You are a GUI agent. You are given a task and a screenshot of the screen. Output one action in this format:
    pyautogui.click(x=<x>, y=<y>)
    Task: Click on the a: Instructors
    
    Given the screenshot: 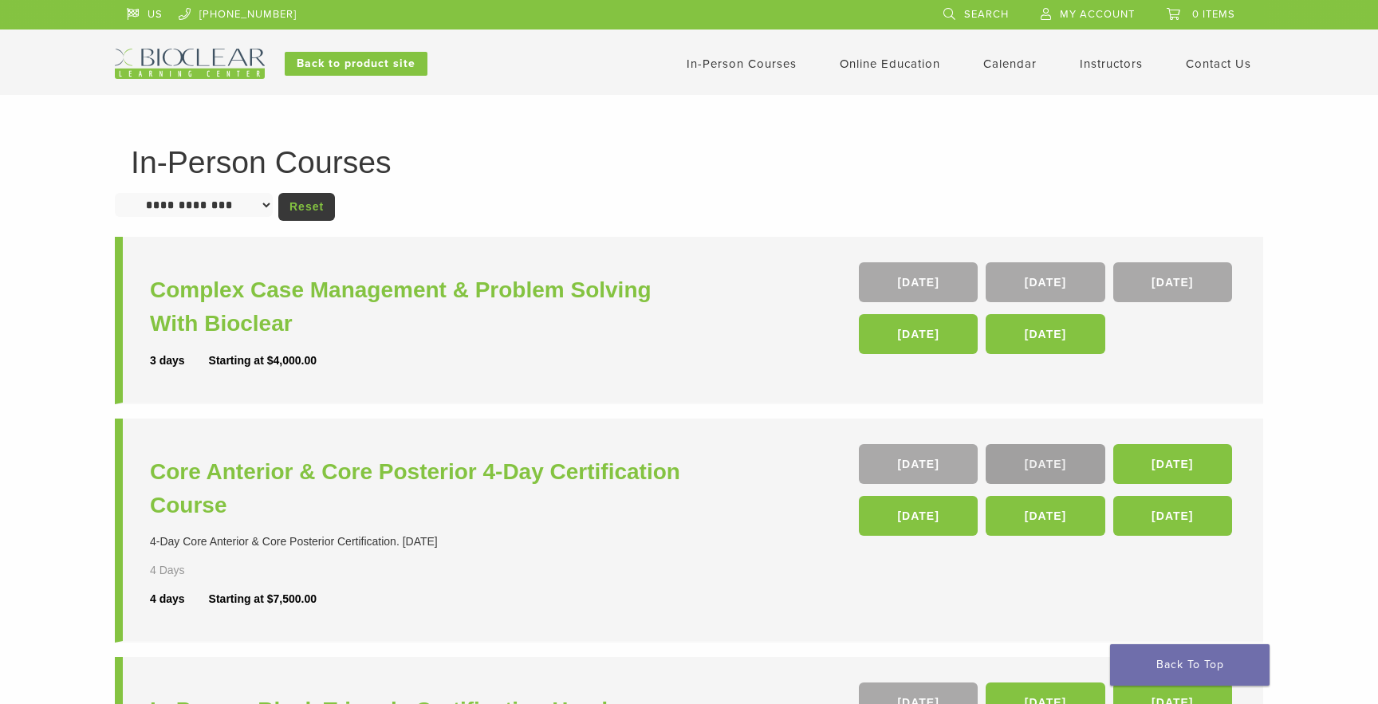 What is the action you would take?
    pyautogui.click(x=1111, y=64)
    